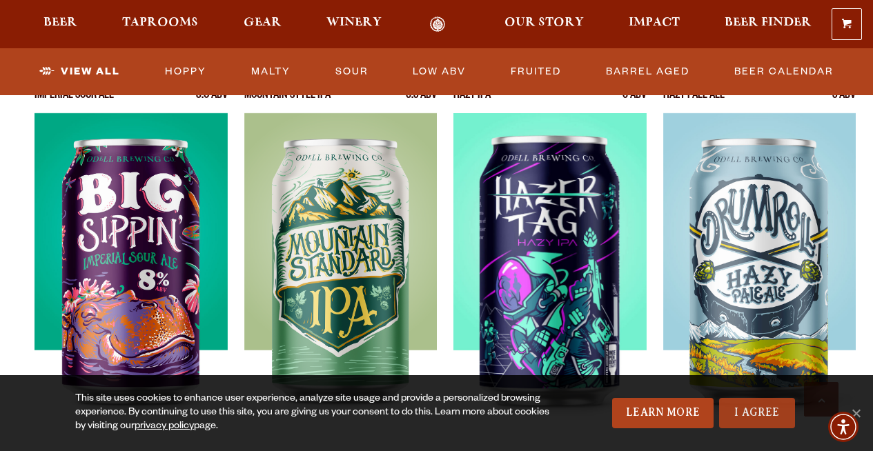  Describe the element at coordinates (186, 72) in the screenshot. I see `a: Hoppy` at that location.